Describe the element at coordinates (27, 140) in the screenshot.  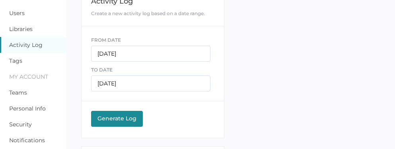
I see `a: Notifications` at that location.